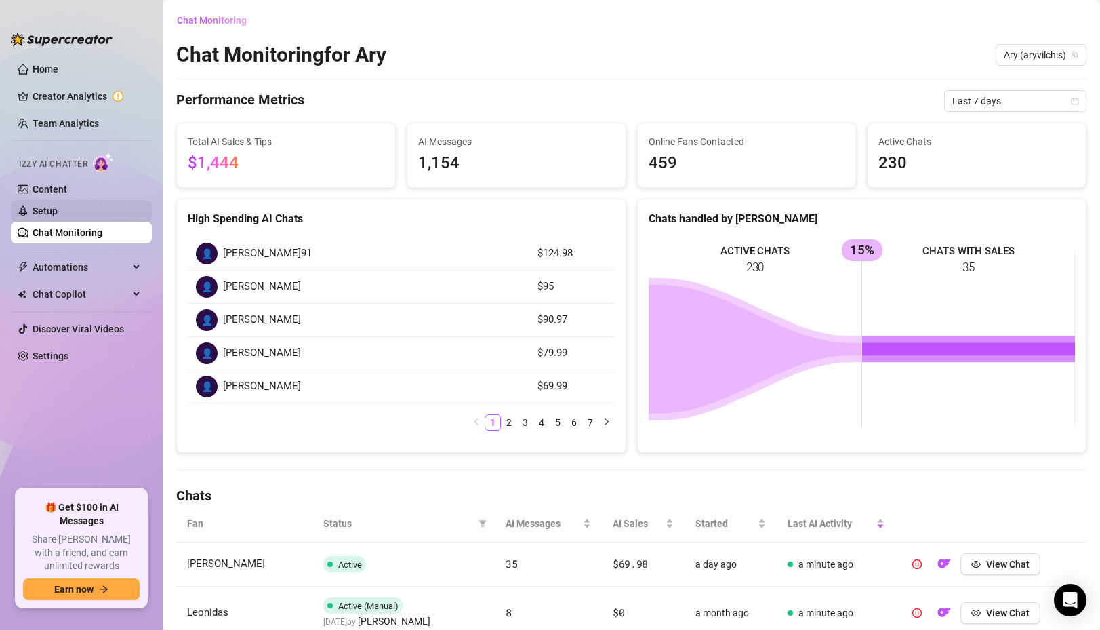  Describe the element at coordinates (572, 254) in the screenshot. I see `article: $124.98` at that location.